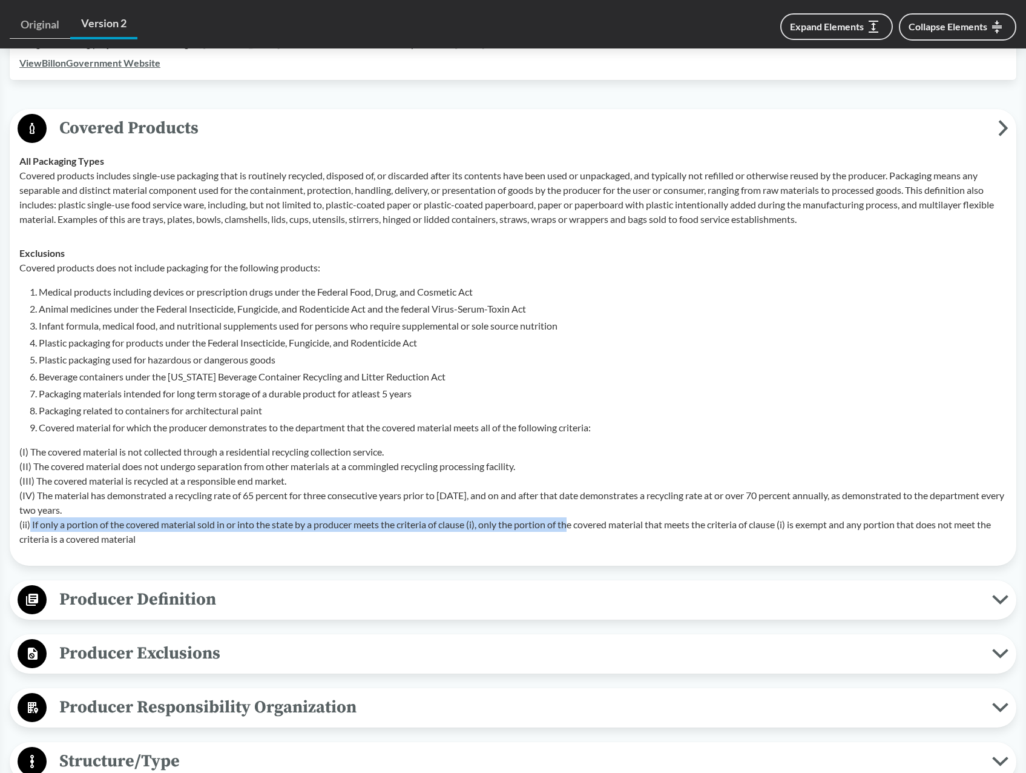 The height and width of the screenshot is (773, 1026). Describe the element at coordinates (523, 309) in the screenshot. I see `li: Animal medicines under the Federal Insecticide, Fungicide, and Rodenticide Act and the federal Vi...` at that location.